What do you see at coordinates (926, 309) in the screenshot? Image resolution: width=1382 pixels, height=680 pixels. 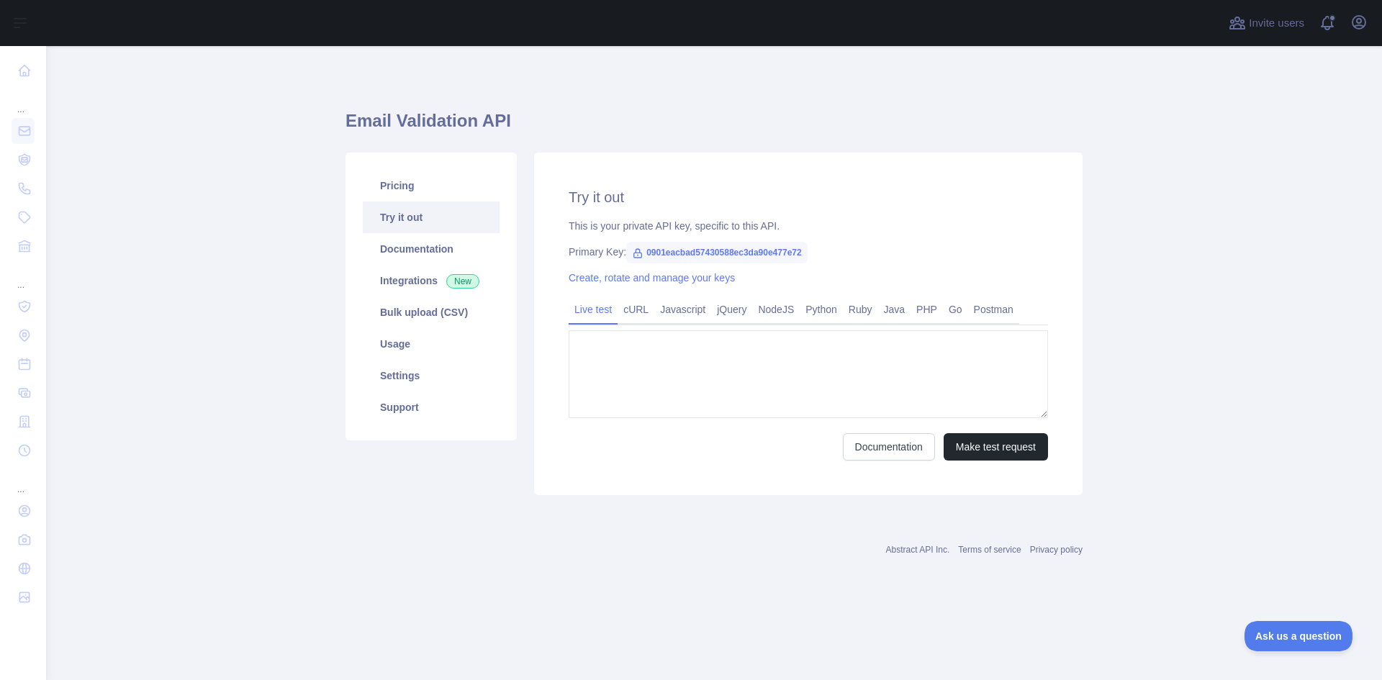 I see `a: PHP` at bounding box center [926, 309].